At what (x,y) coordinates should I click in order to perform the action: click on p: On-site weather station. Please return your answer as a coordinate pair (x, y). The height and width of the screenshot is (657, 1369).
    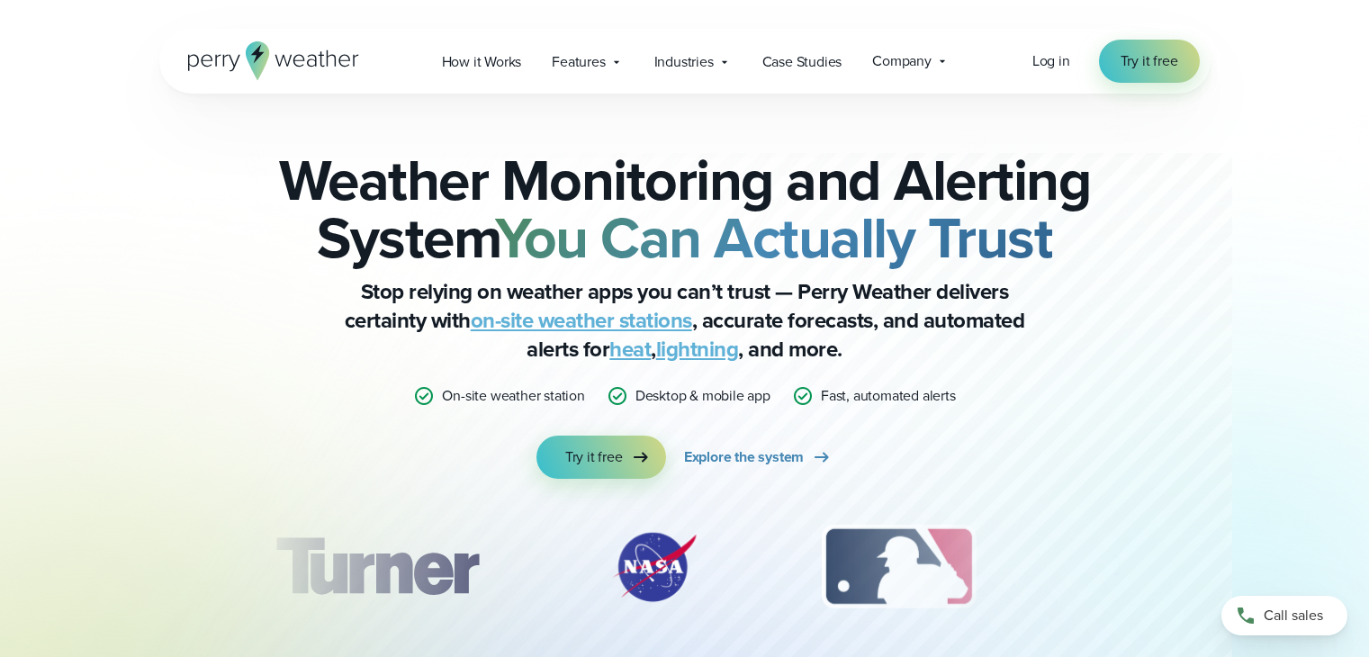
    Looking at the image, I should click on (513, 396).